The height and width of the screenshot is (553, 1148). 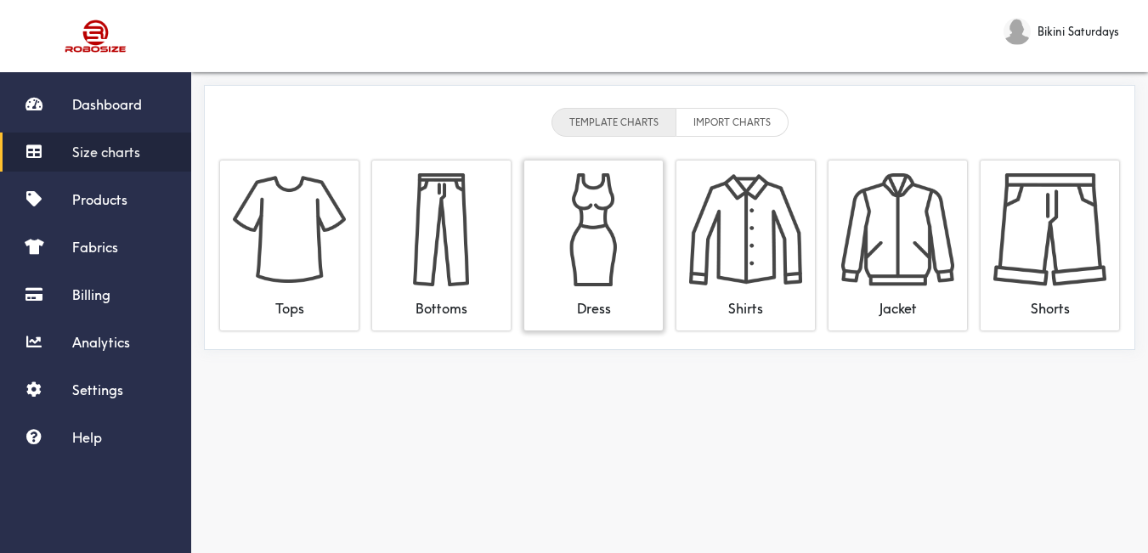 I want to click on span: Bikini Saturdays, so click(x=1078, y=31).